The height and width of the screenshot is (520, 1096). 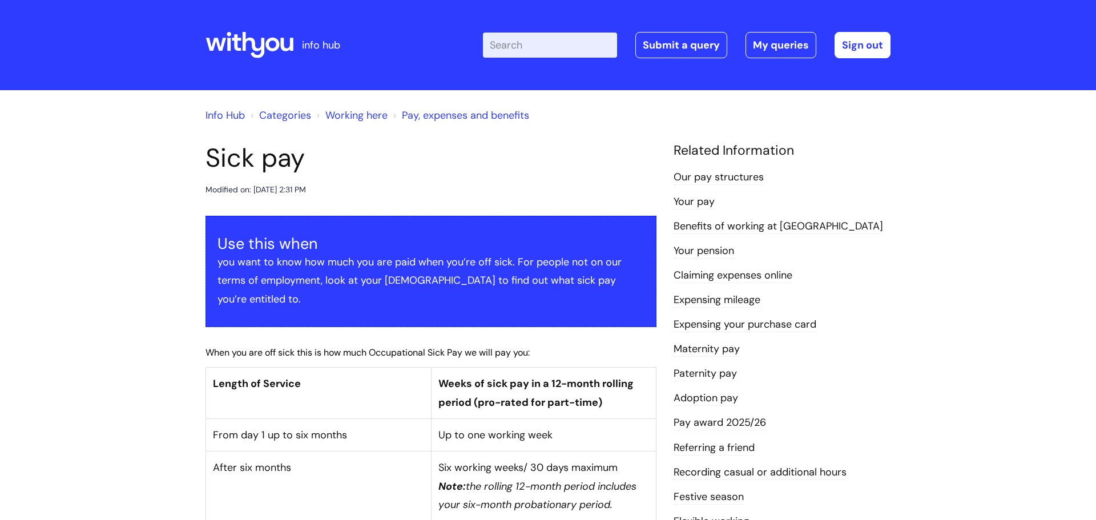 I want to click on h1: Sick pay, so click(x=431, y=158).